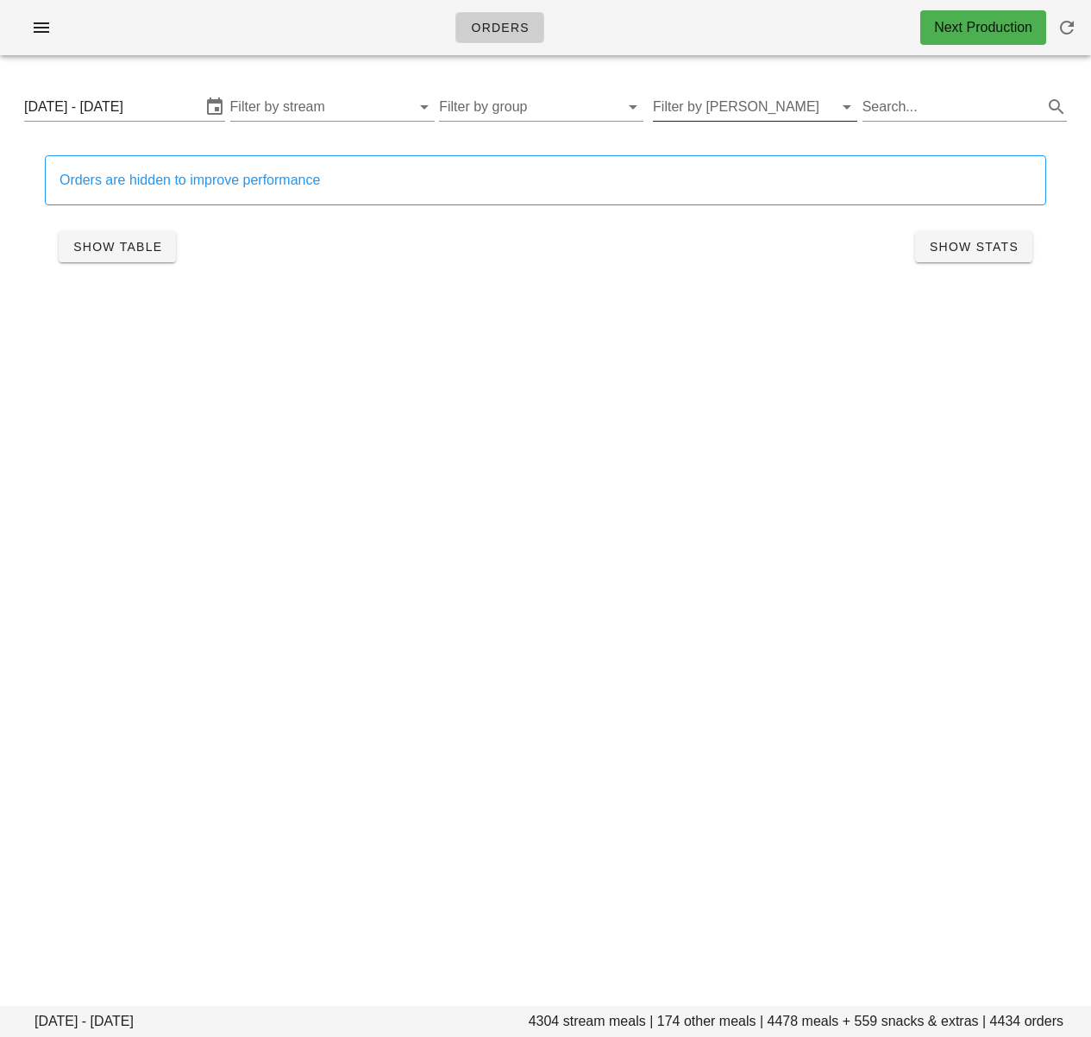  Describe the element at coordinates (499, 28) in the screenshot. I see `a: Orders` at that location.